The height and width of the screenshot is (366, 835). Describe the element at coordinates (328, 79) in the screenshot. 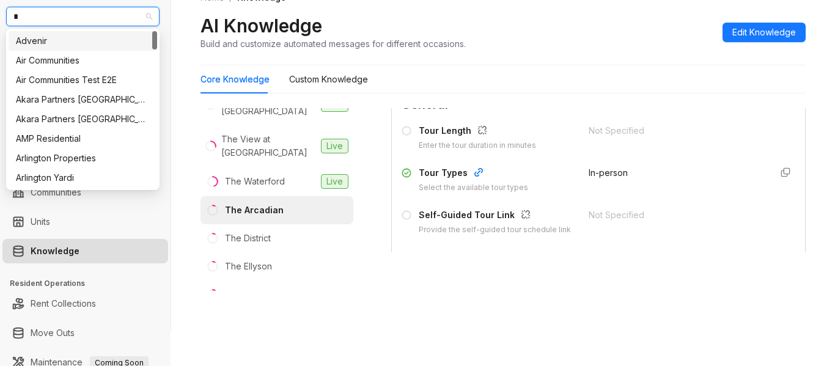

I see `div: Custom Knowledge` at that location.